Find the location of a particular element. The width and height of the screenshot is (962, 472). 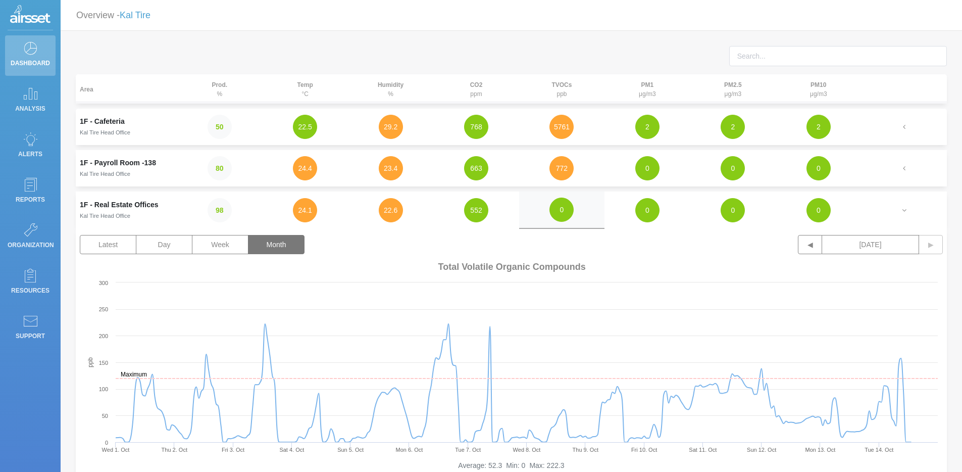

strong: 50 is located at coordinates (220, 127).